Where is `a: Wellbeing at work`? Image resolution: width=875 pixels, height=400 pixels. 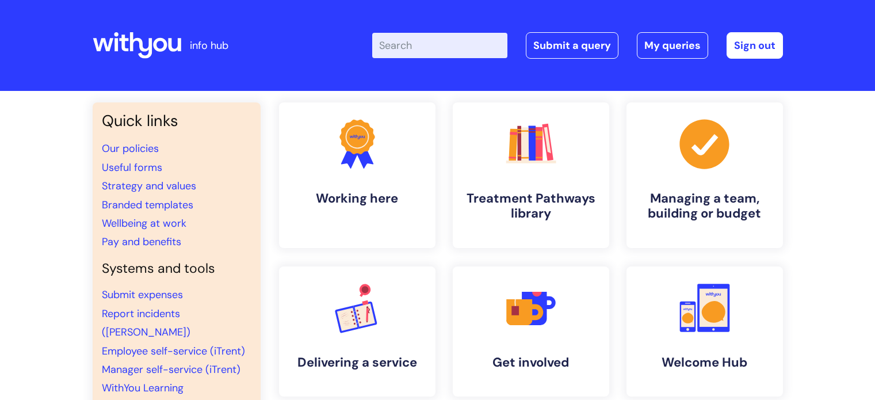
a: Wellbeing at work is located at coordinates (144, 223).